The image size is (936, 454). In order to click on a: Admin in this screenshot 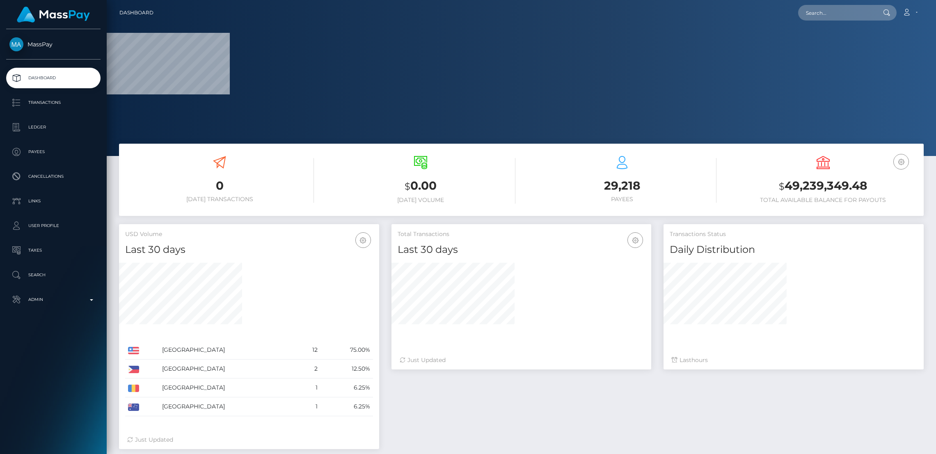, I will do `click(53, 300)`.